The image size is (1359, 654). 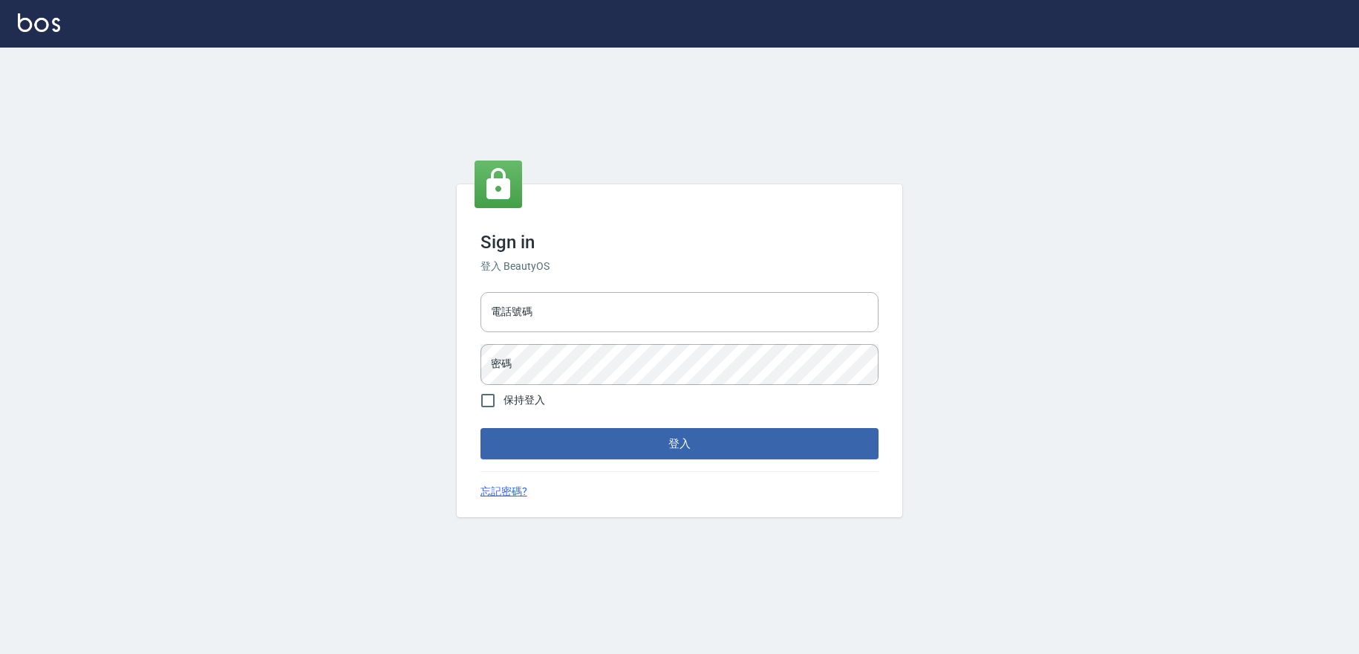 I want to click on h3: Sign in, so click(x=680, y=242).